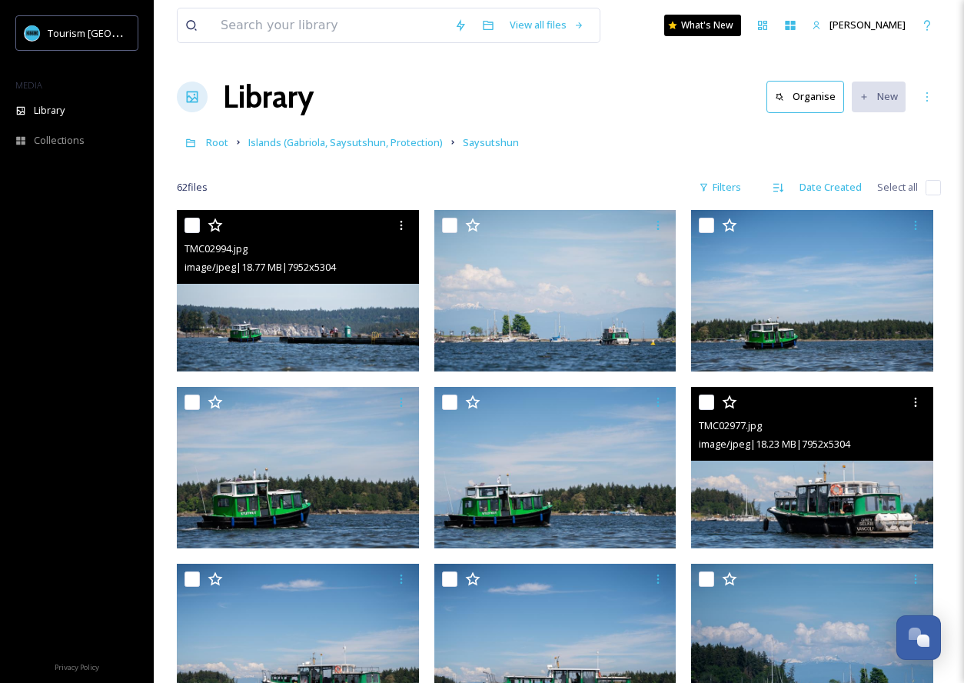 The height and width of the screenshot is (683, 964). I want to click on button: New, so click(879, 96).